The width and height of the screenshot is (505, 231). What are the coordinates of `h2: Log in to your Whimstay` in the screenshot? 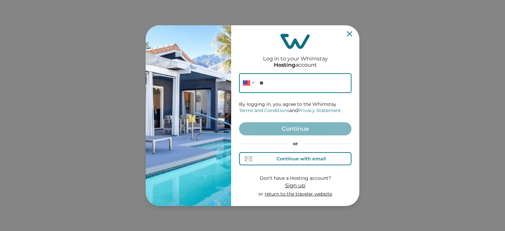 It's located at (296, 55).